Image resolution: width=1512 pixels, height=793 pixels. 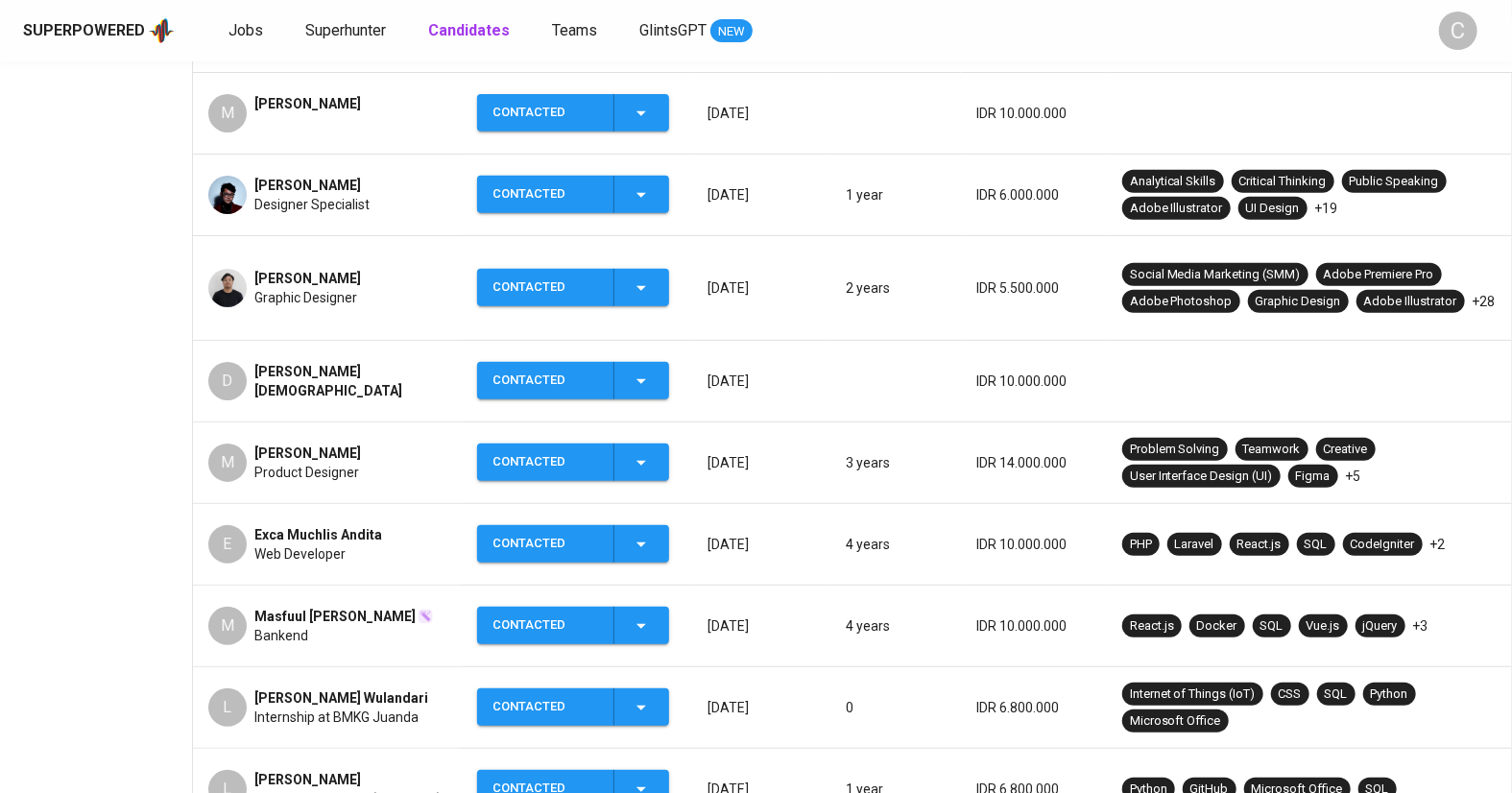 What do you see at coordinates (162, 30) in the screenshot?
I see `img: app logo` at bounding box center [162, 30].